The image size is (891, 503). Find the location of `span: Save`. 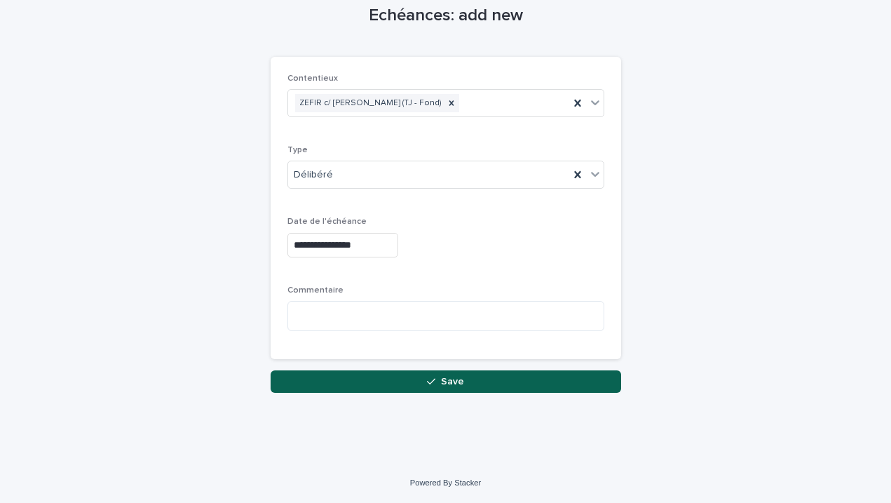

span: Save is located at coordinates (452, 381).